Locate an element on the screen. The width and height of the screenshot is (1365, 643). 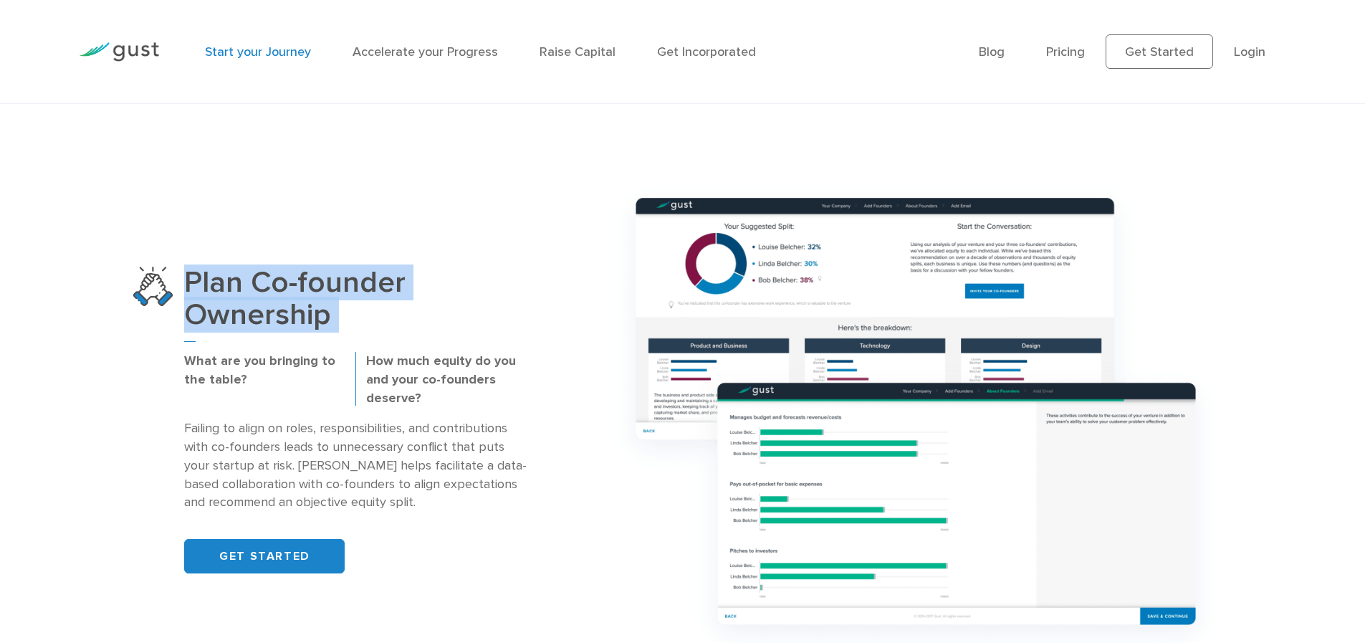
a: Login is located at coordinates (1249, 52).